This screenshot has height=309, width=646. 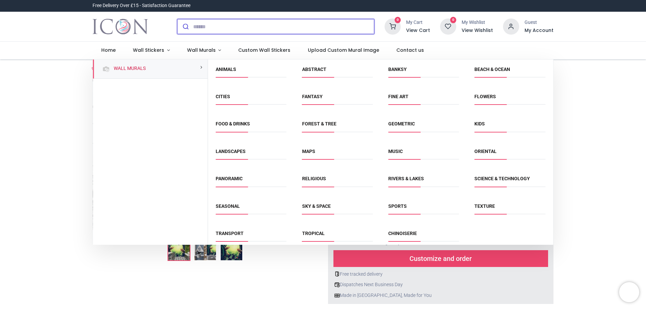 I want to click on img: Icon Wall Stickers, so click(x=120, y=27).